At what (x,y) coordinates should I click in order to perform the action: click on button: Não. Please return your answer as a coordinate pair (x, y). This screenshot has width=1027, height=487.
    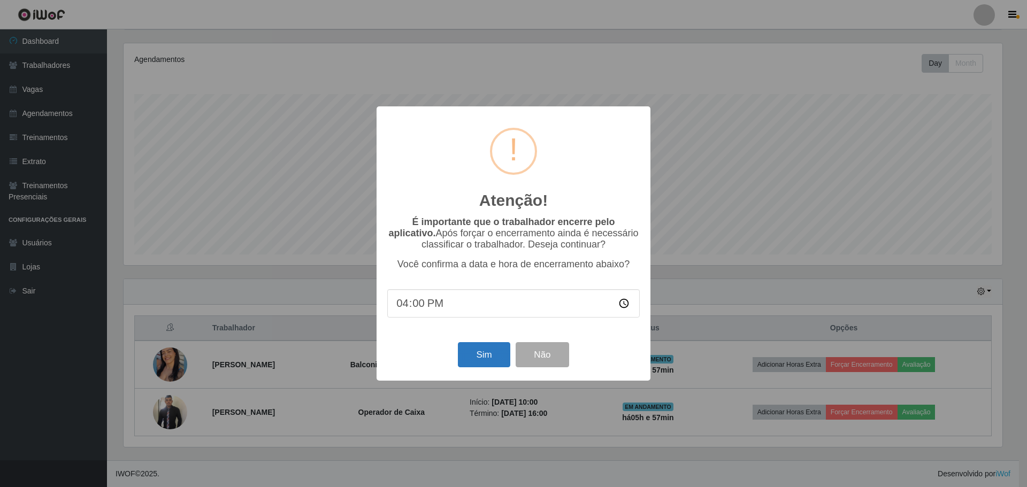
    Looking at the image, I should click on (542, 355).